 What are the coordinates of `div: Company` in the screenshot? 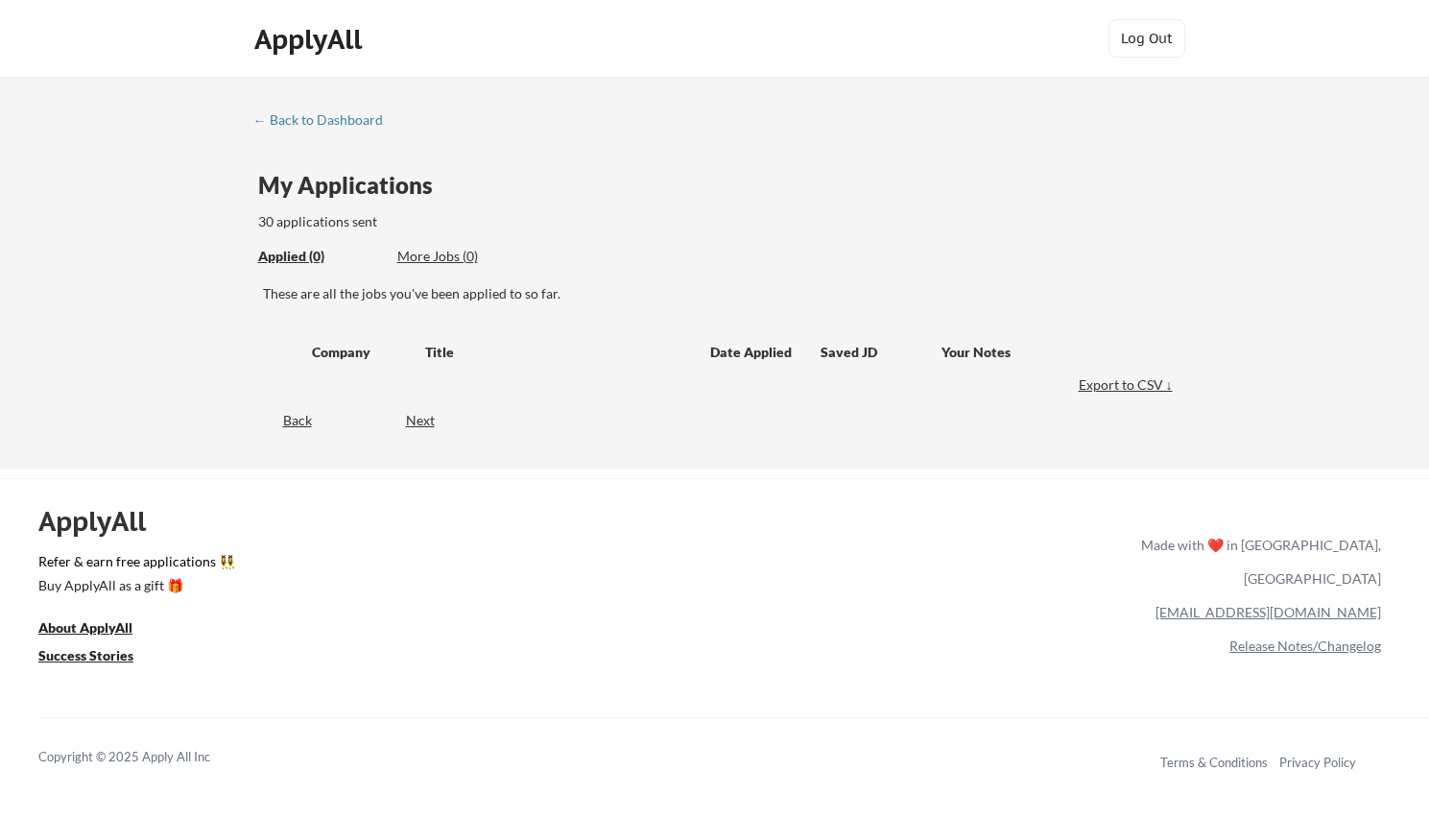 It's located at (360, 352).